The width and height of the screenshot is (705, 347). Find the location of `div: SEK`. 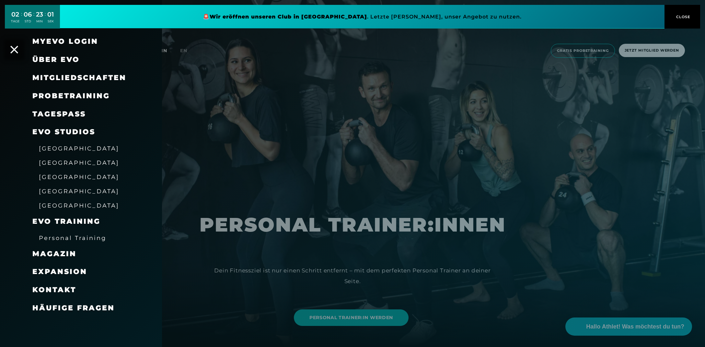

div: SEK is located at coordinates (51, 21).